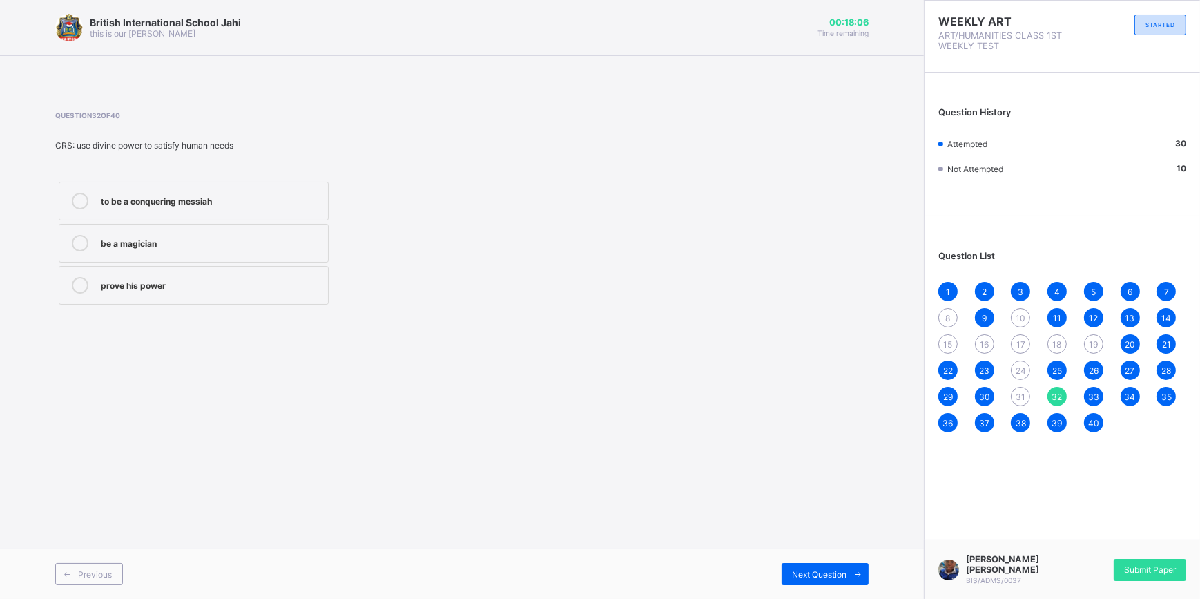  I want to click on span: 33, so click(1094, 396).